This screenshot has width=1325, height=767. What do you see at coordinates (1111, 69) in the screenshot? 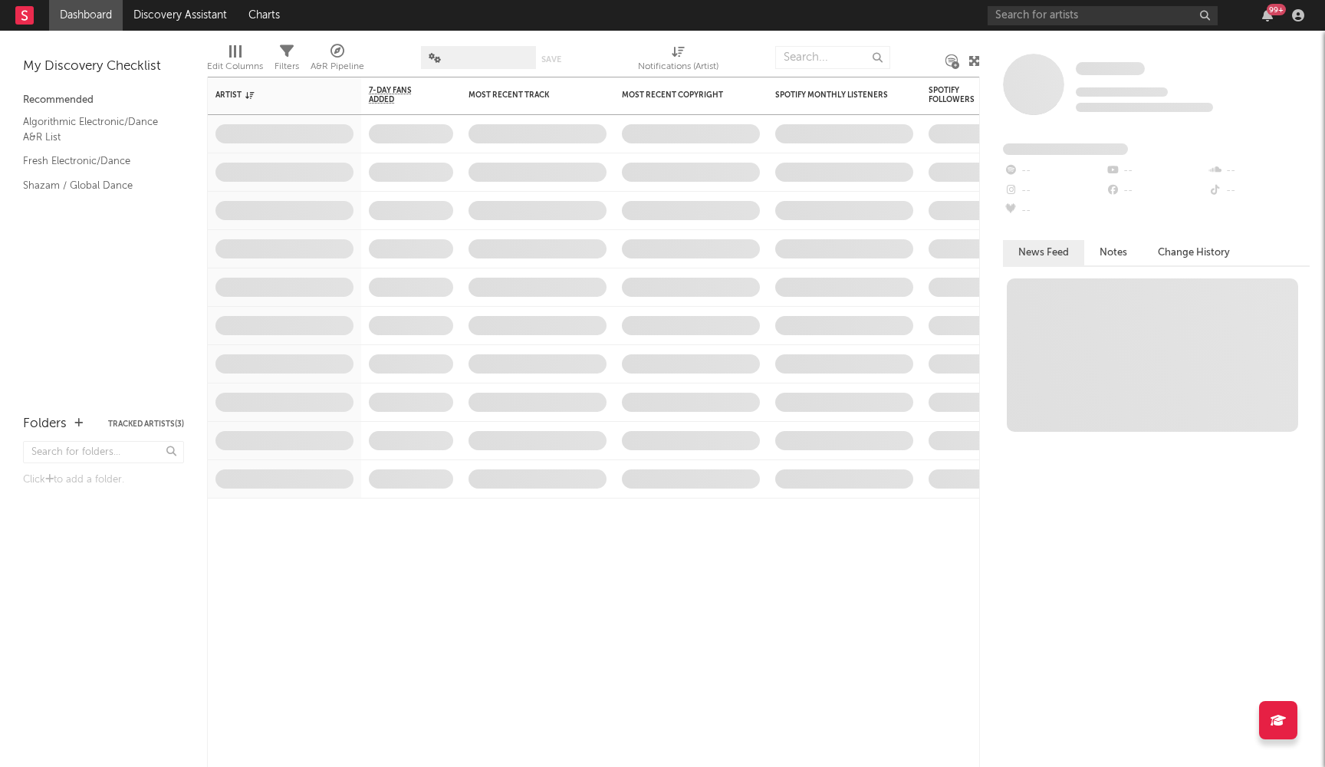
I see `a: Some Artist` at bounding box center [1111, 69].